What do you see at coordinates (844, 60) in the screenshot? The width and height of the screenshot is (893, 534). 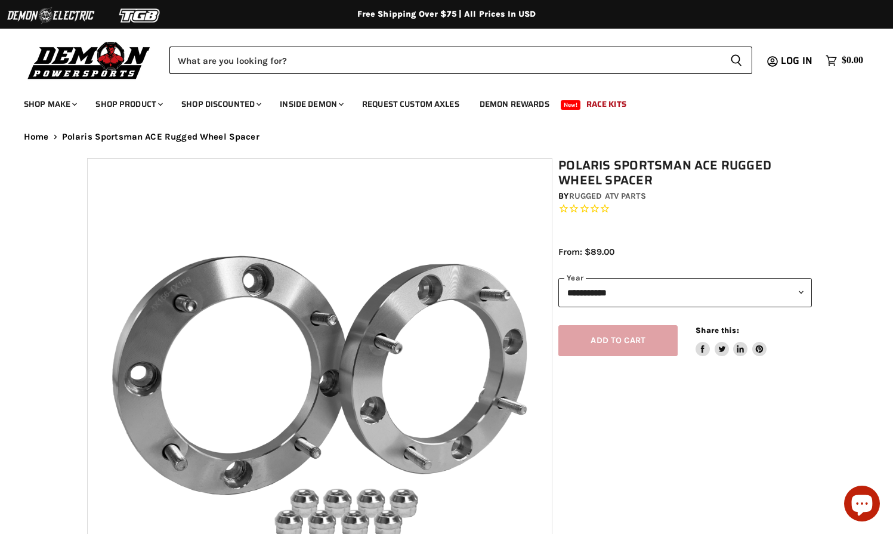 I see `a: $0.00` at bounding box center [844, 60].